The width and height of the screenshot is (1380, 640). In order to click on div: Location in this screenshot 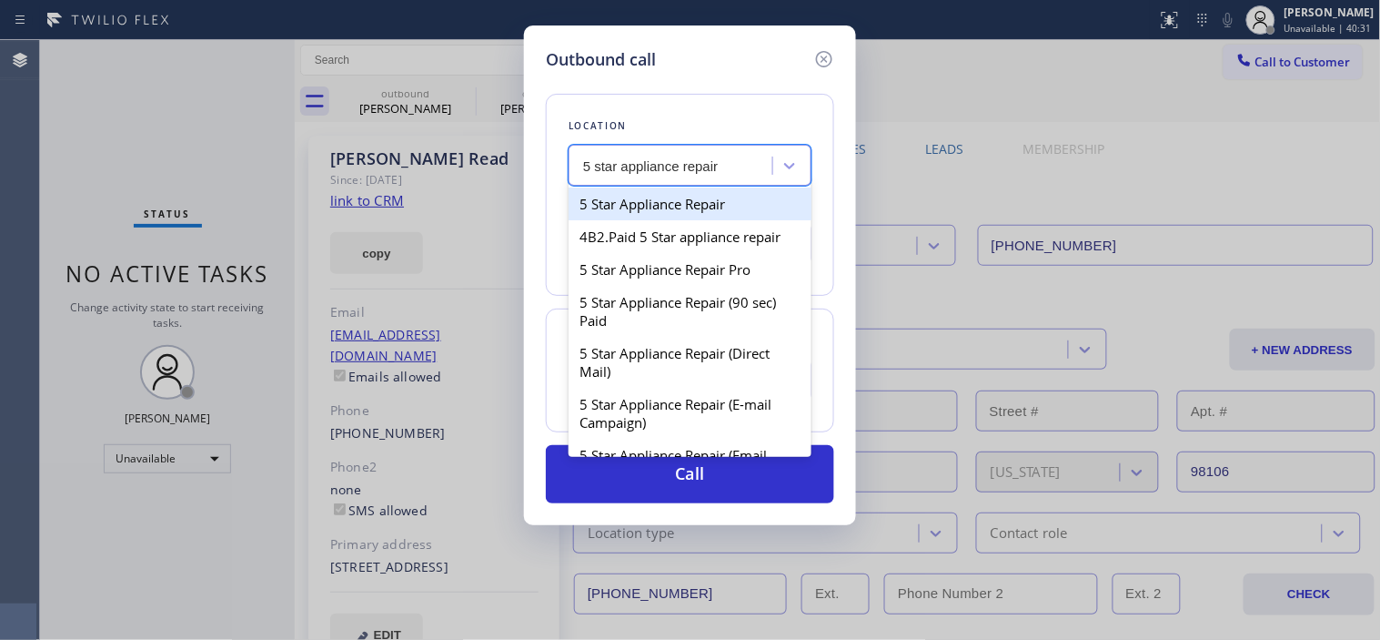, I will do `click(690, 126)`.